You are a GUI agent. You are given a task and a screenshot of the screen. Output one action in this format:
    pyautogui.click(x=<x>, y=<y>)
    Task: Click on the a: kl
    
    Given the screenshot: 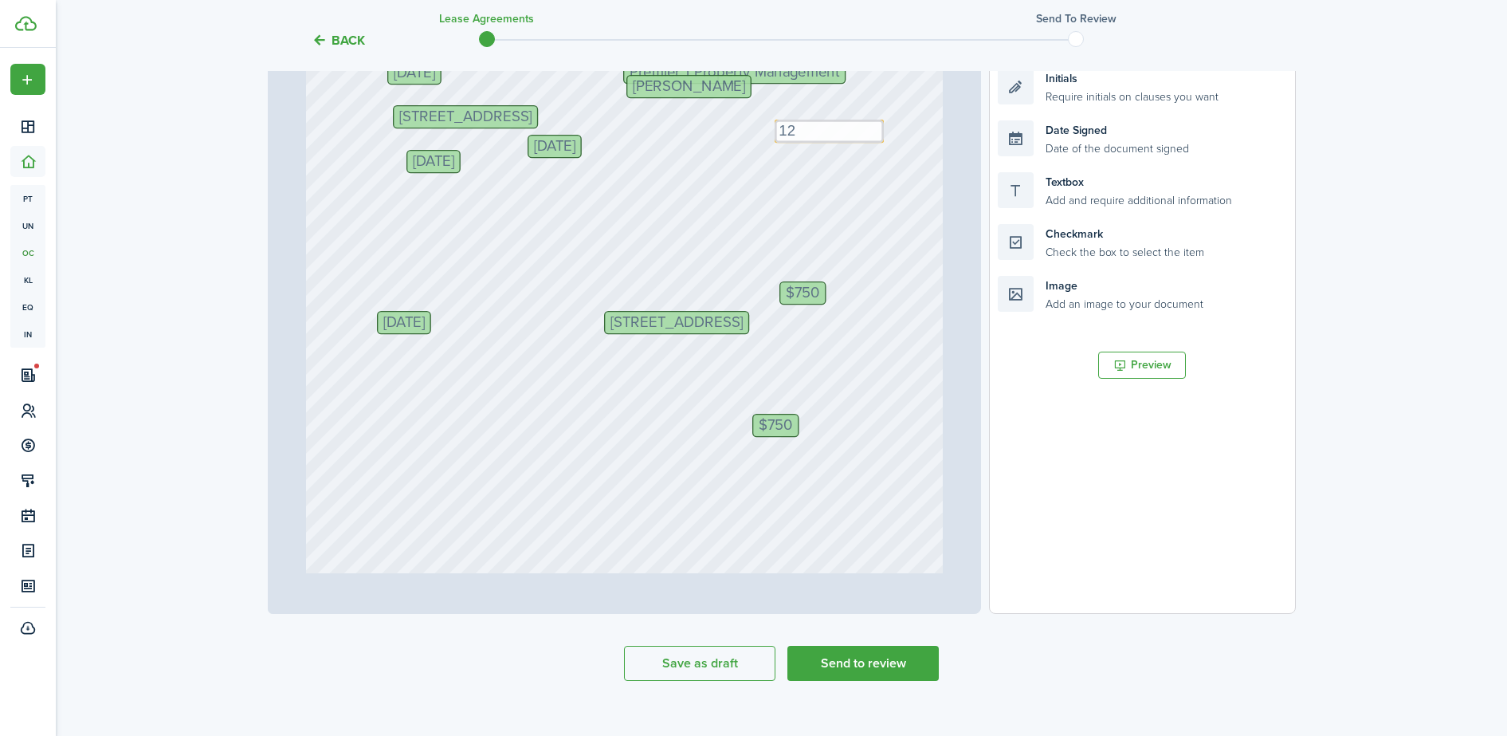 What is the action you would take?
    pyautogui.click(x=28, y=280)
    